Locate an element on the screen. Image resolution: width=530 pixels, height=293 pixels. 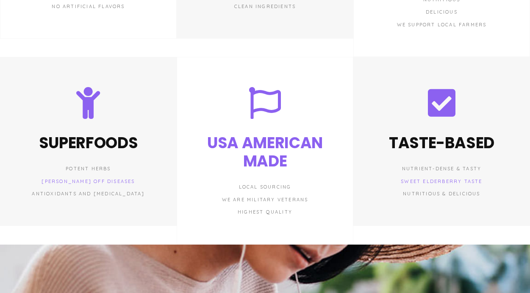
li: Local Sourcing is located at coordinates (265, 187).